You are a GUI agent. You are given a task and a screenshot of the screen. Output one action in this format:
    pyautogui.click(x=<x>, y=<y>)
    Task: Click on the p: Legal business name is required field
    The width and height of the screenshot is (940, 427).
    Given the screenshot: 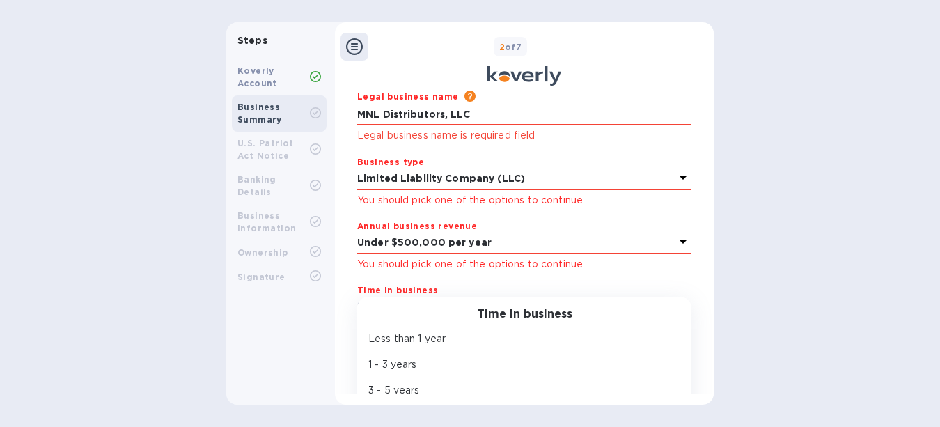 What is the action you would take?
    pyautogui.click(x=524, y=135)
    